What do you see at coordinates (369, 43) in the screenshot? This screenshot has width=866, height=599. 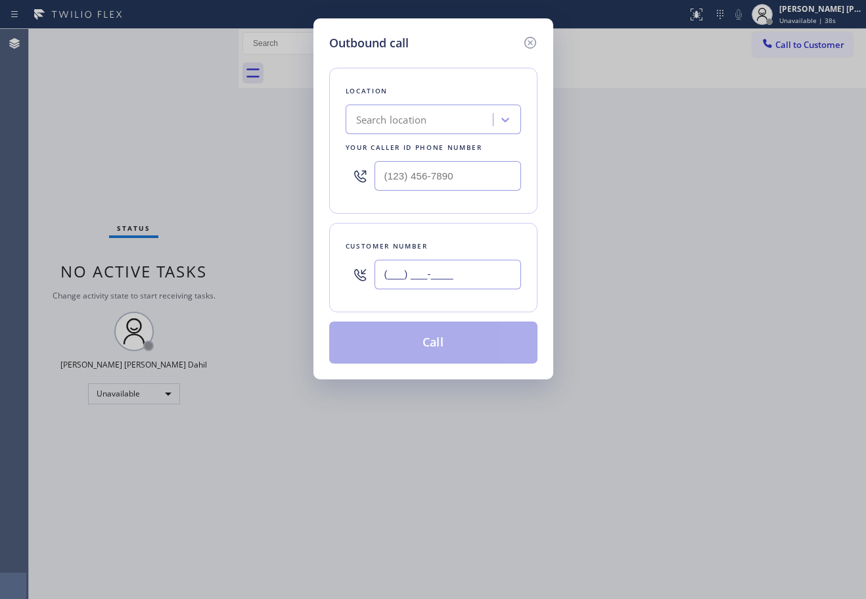 I see `h5: Outbound call` at bounding box center [369, 43].